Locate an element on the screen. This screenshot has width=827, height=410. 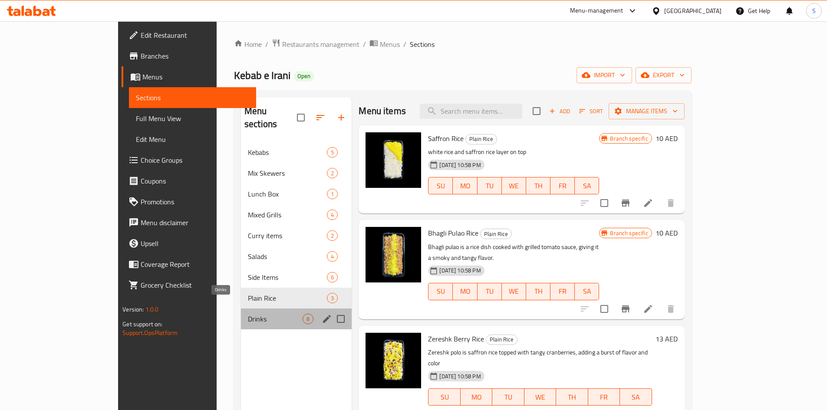
button: SA is located at coordinates (587, 186).